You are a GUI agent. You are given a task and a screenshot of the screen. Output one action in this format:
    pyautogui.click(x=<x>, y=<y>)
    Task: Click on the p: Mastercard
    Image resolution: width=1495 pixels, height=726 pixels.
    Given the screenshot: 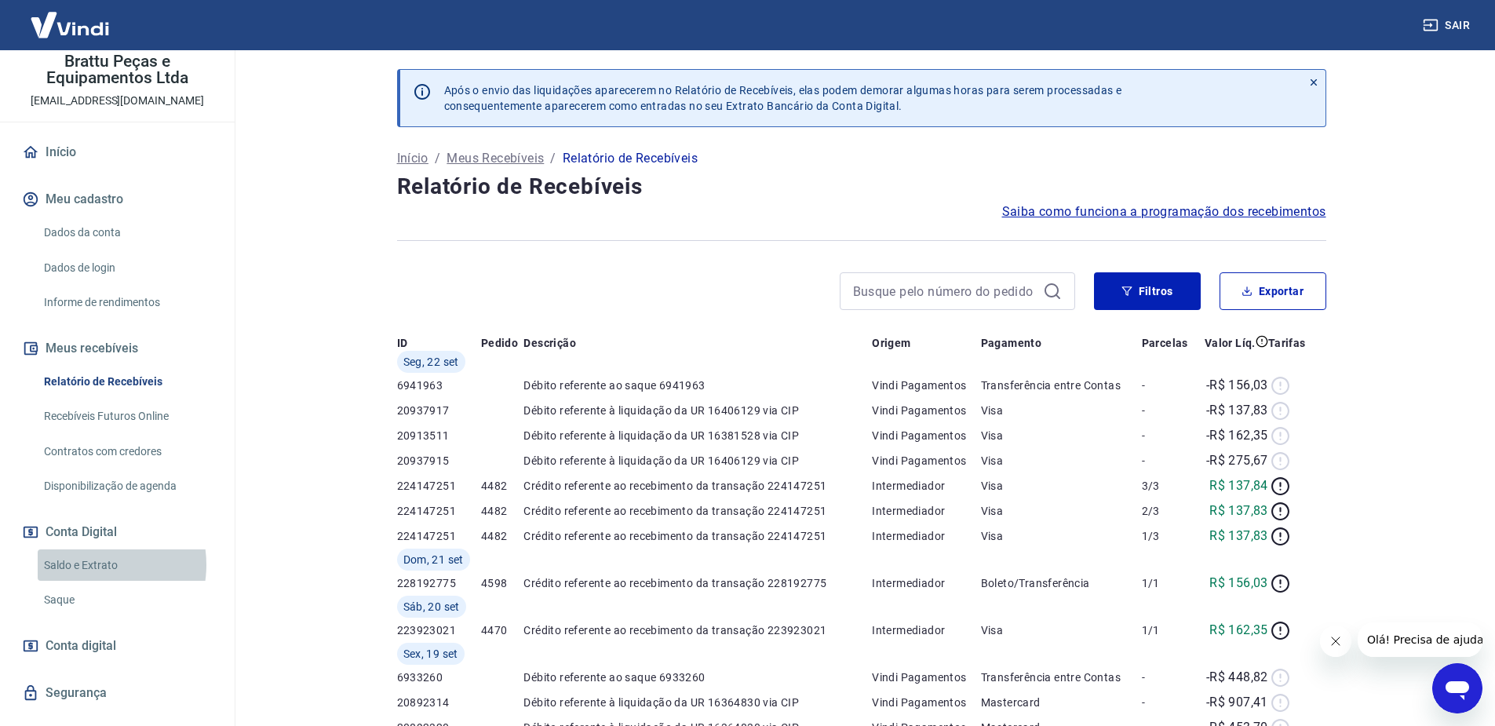 What is the action you would take?
    pyautogui.click(x=1061, y=702)
    